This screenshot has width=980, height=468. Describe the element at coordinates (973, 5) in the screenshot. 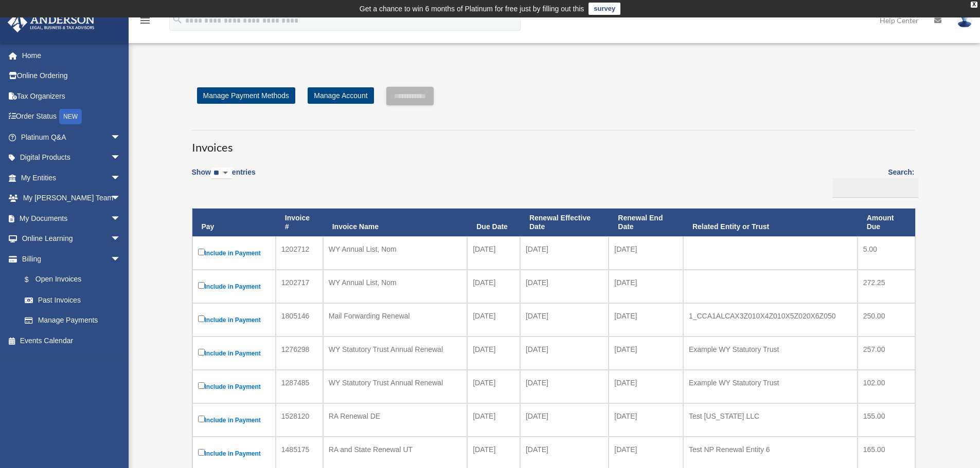

I see `div: close` at that location.